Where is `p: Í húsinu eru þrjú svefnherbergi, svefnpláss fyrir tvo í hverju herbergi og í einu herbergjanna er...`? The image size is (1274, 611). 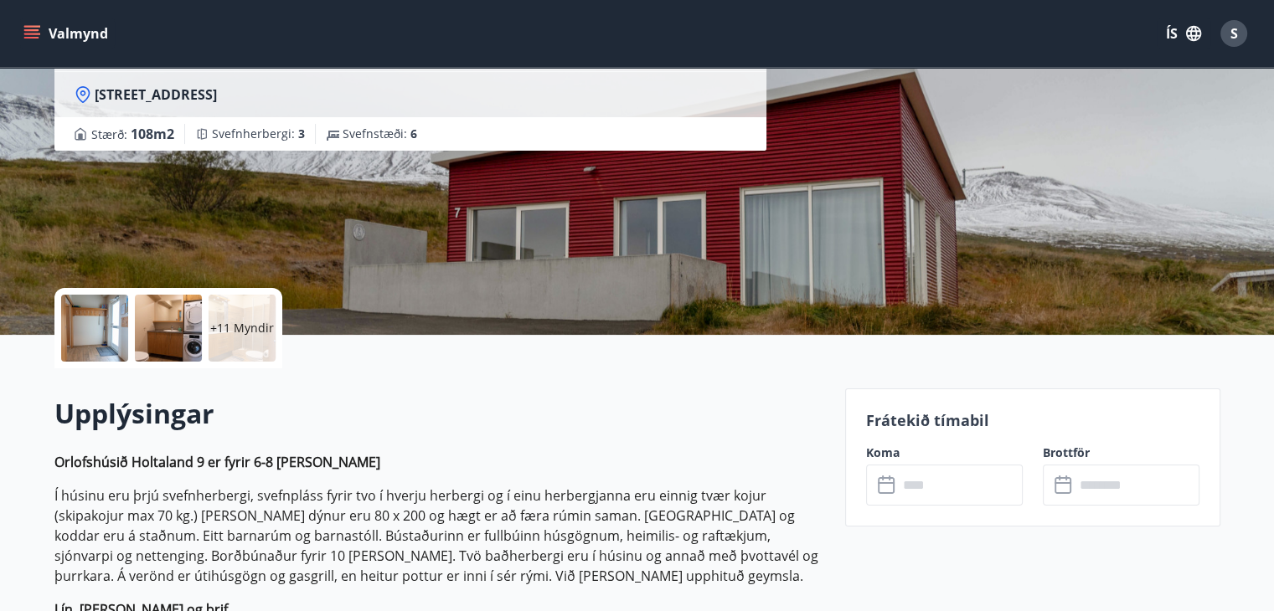
p: Í húsinu eru þrjú svefnherbergi, svefnpláss fyrir tvo í hverju herbergi og í einu herbergjanna er... is located at coordinates (440, 536).